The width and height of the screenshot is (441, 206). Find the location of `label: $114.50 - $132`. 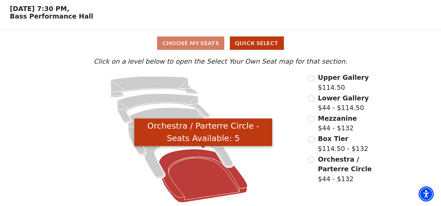

label: $114.50 - $132 is located at coordinates (343, 144).